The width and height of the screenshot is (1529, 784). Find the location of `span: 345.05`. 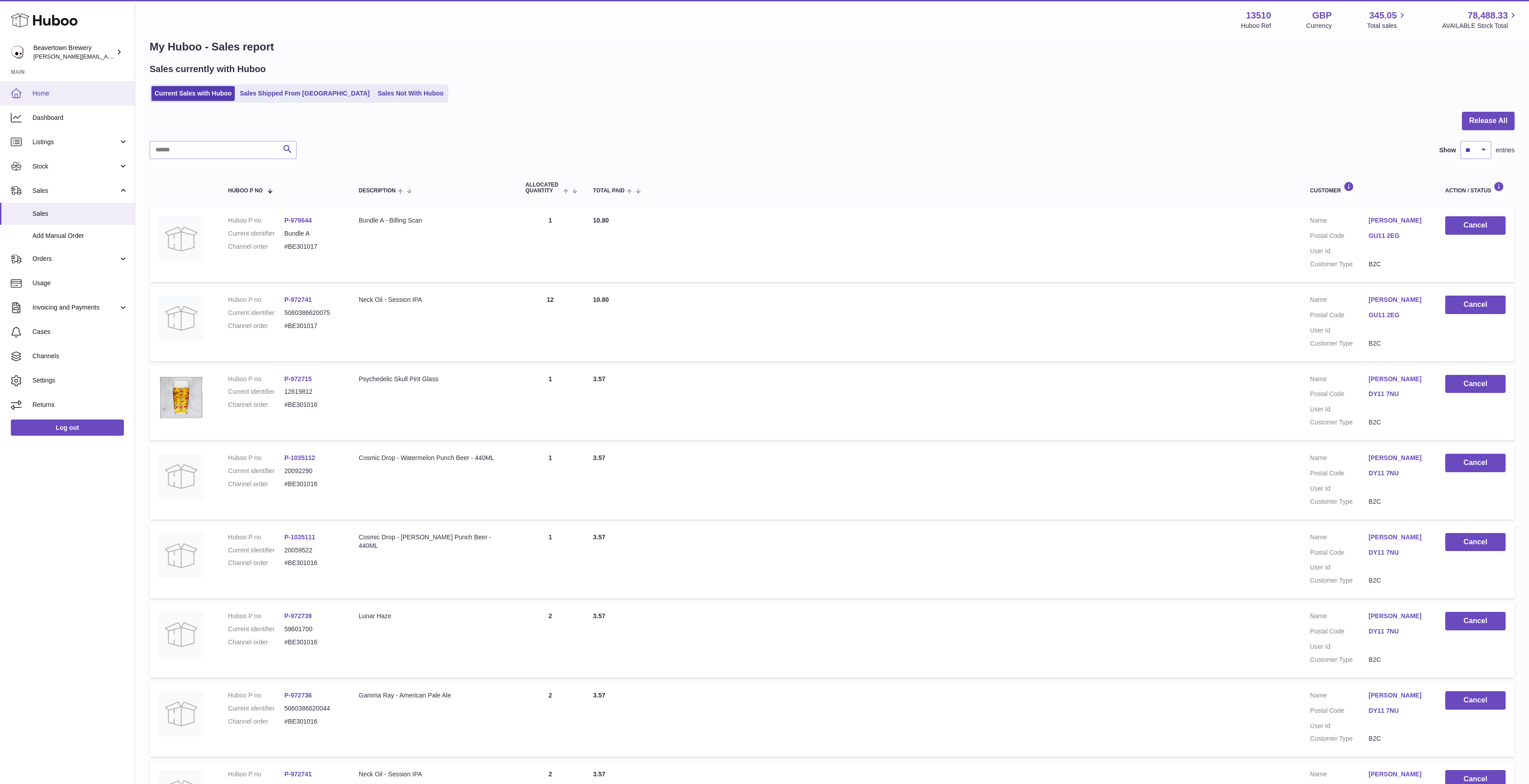

span: 345.05 is located at coordinates (1382, 16).